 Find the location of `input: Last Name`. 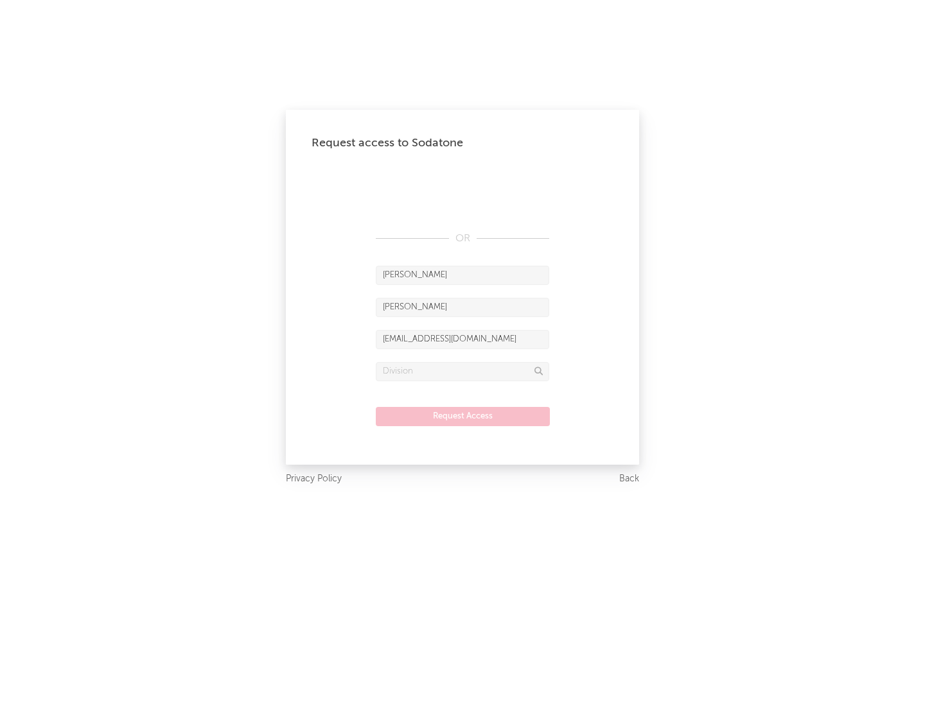

input: Last Name is located at coordinates (462, 308).